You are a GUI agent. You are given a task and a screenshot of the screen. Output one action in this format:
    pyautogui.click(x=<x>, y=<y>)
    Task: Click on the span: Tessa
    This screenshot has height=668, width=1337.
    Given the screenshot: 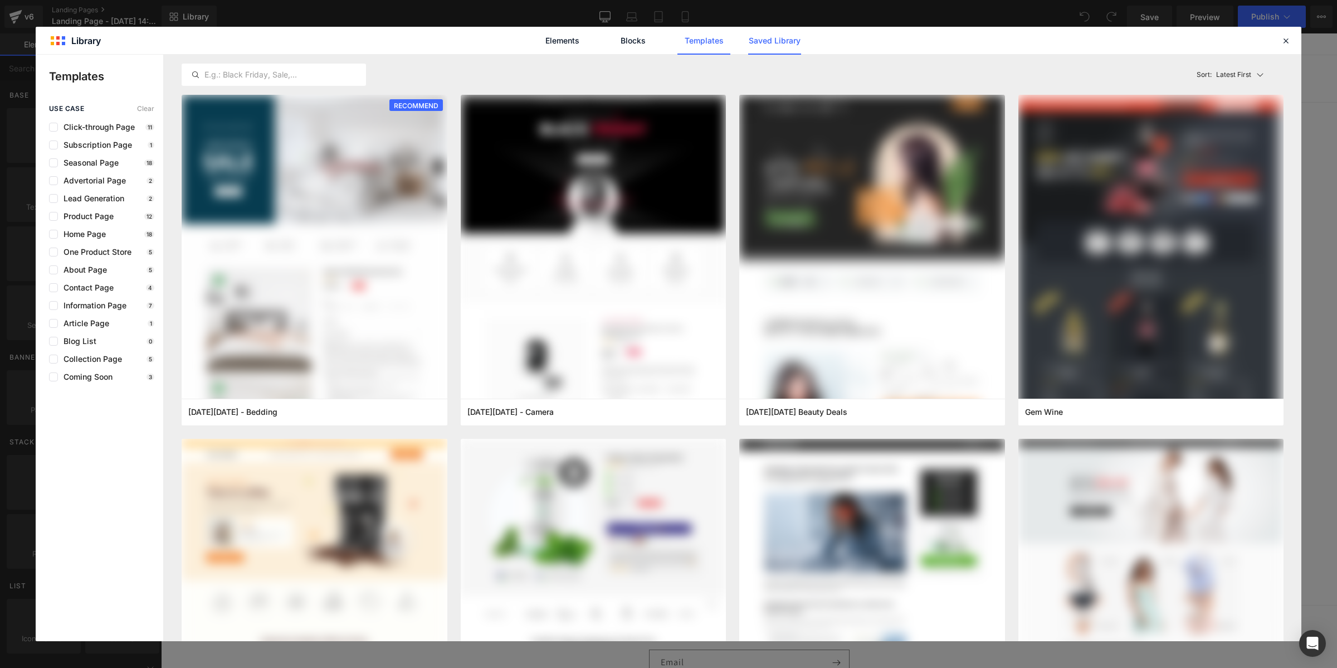 What is the action you would take?
    pyautogui.click(x=298, y=45)
    